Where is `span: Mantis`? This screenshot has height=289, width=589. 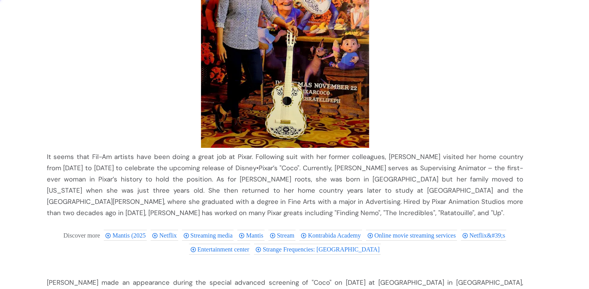 span: Mantis is located at coordinates (256, 236).